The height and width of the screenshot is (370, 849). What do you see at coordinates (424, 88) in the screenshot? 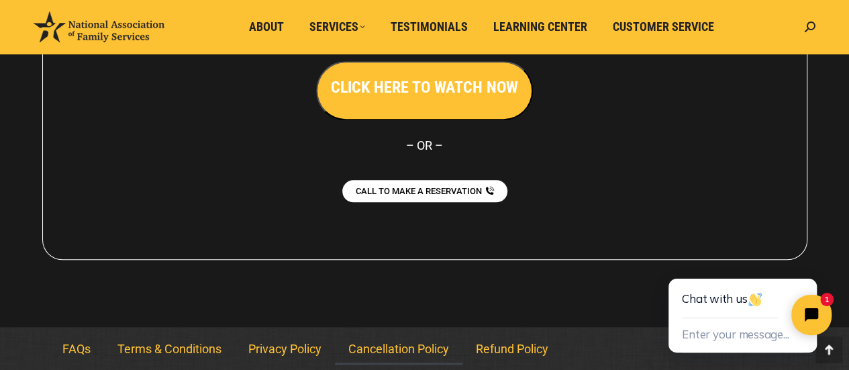
I see `a: CLICK HERE TO WATCH NOW` at bounding box center [424, 88].